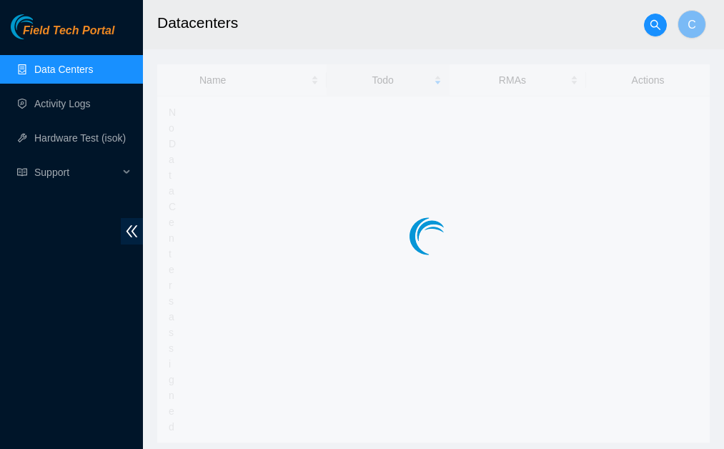  What do you see at coordinates (656, 25) in the screenshot?
I see `span: search` at bounding box center [656, 25].